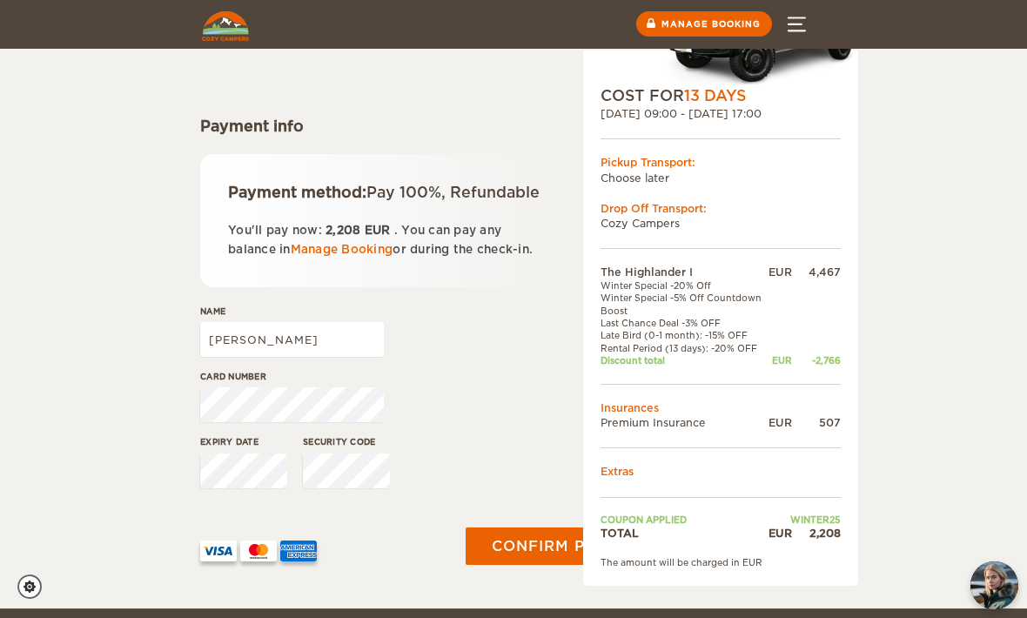 This screenshot has height=618, width=1027. What do you see at coordinates (817, 272) in the screenshot?
I see `div: 4,467` at bounding box center [817, 272].